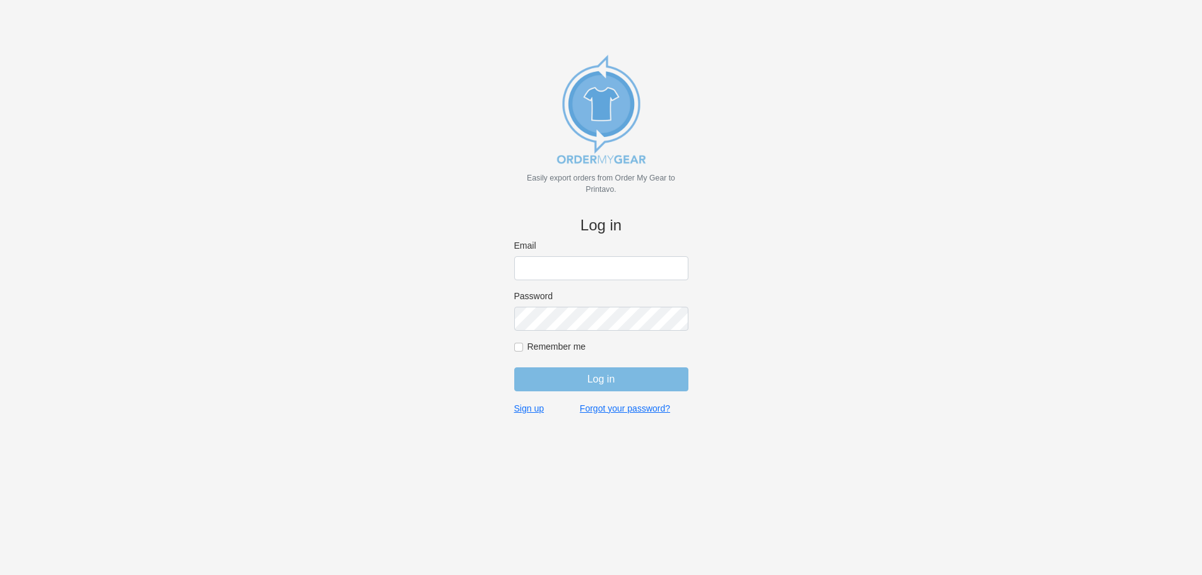 Image resolution: width=1202 pixels, height=575 pixels. What do you see at coordinates (601, 225) in the screenshot?
I see `h4: Log in` at bounding box center [601, 225].